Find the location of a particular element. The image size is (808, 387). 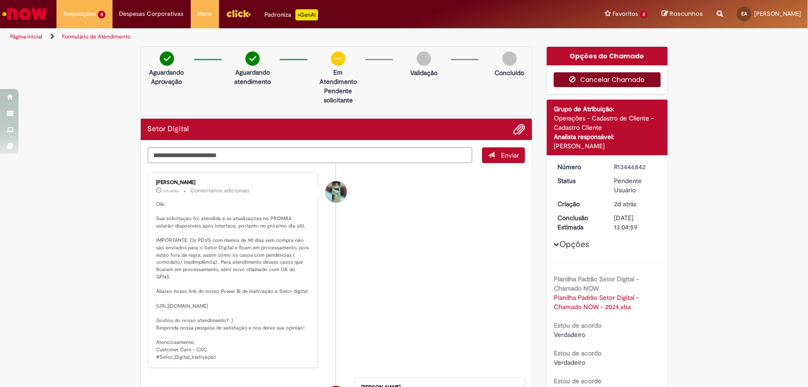

button: Adicionar anexos is located at coordinates (519, 129).